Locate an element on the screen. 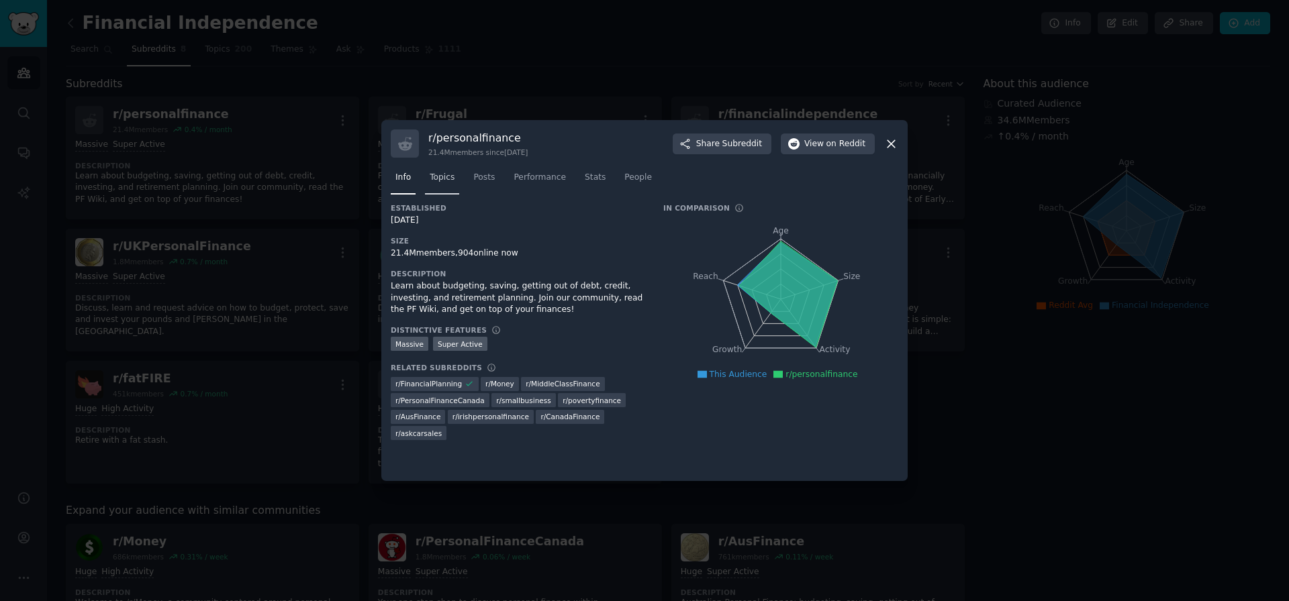 The width and height of the screenshot is (1289, 601). span: r/ MiddleClassFinance is located at coordinates (562, 384).